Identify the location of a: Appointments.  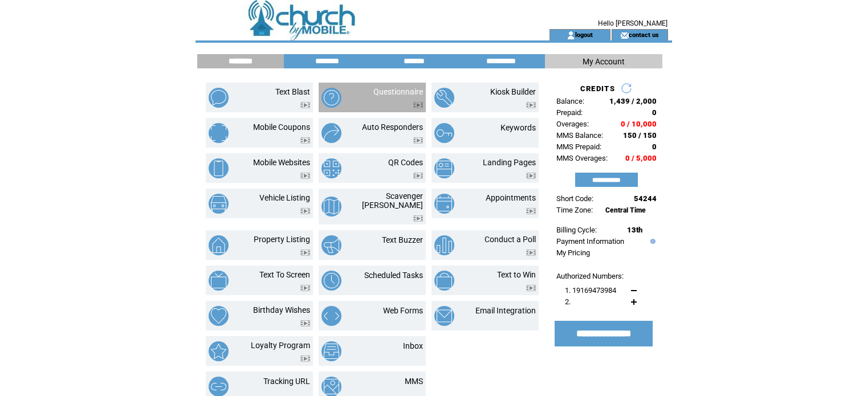
(511, 198).